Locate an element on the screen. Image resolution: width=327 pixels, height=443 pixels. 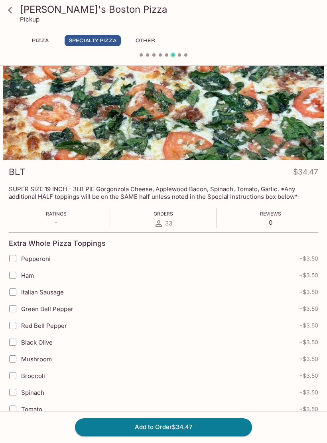
button: Specialty Pizza is located at coordinates (92, 41).